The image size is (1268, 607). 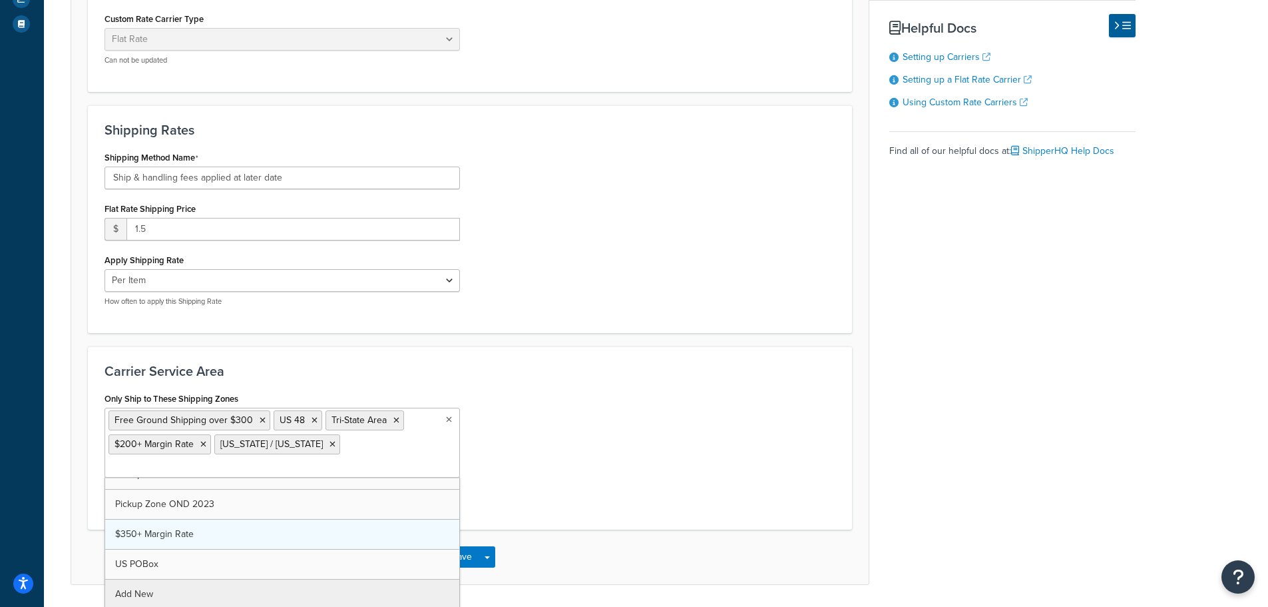 I want to click on span: $350+ Margin Rate, so click(x=154, y=533).